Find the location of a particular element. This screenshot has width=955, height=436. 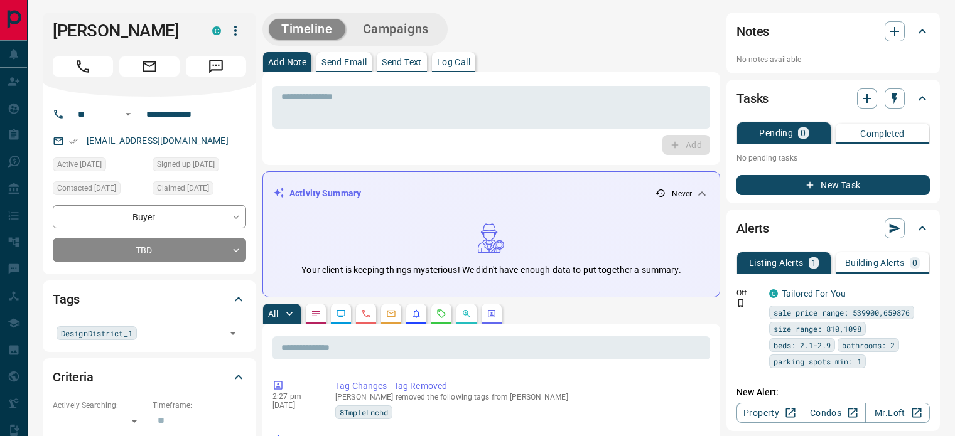

button: Timeline is located at coordinates (307, 29).